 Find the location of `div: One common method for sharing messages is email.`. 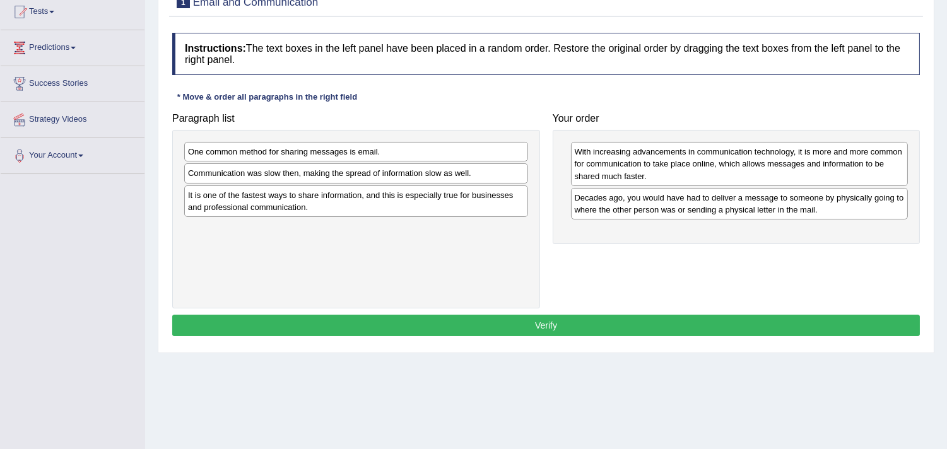

div: One common method for sharing messages is email. is located at coordinates (356, 151).